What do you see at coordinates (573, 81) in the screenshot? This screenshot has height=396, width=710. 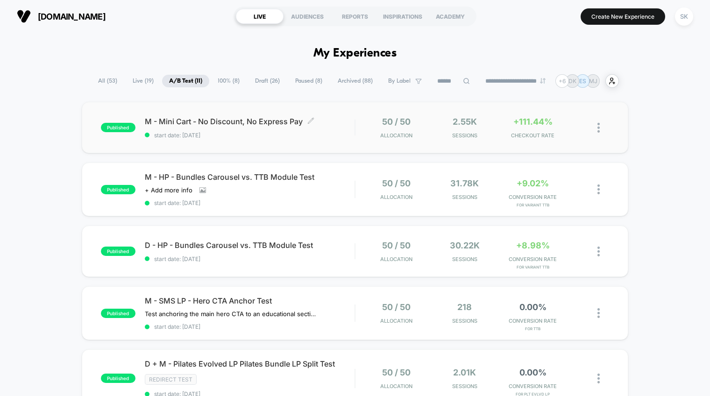 I see `p: DK` at bounding box center [573, 81].